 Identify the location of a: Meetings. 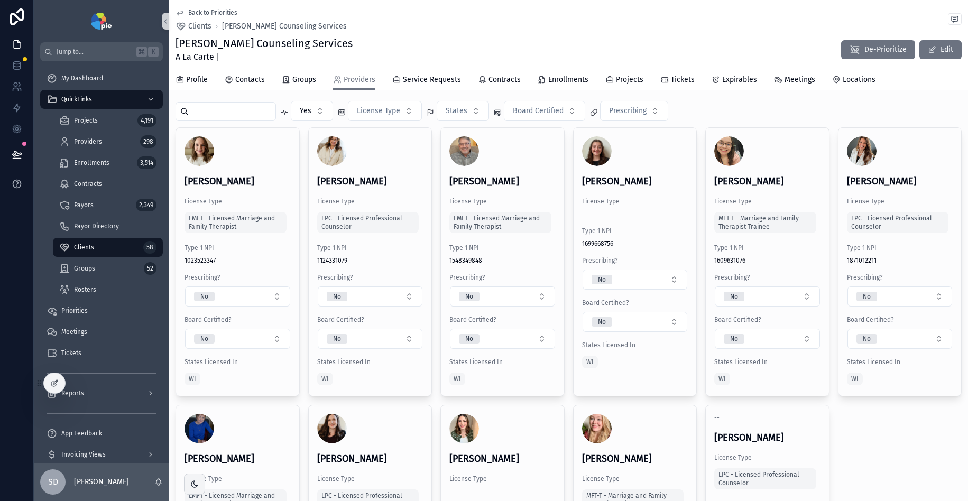
(102, 332).